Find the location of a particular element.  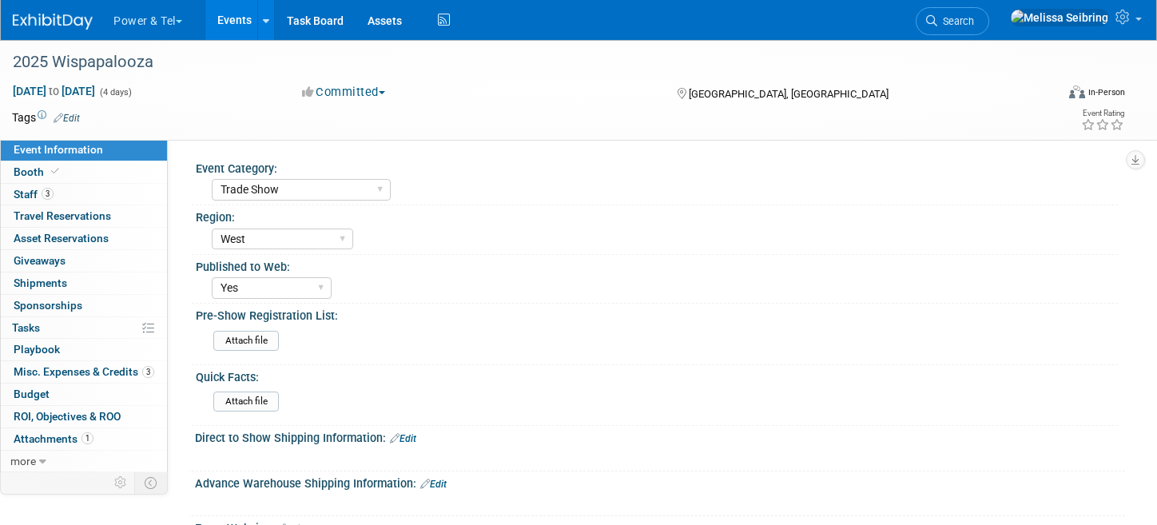

span: Asset Reservations is located at coordinates (61, 238).